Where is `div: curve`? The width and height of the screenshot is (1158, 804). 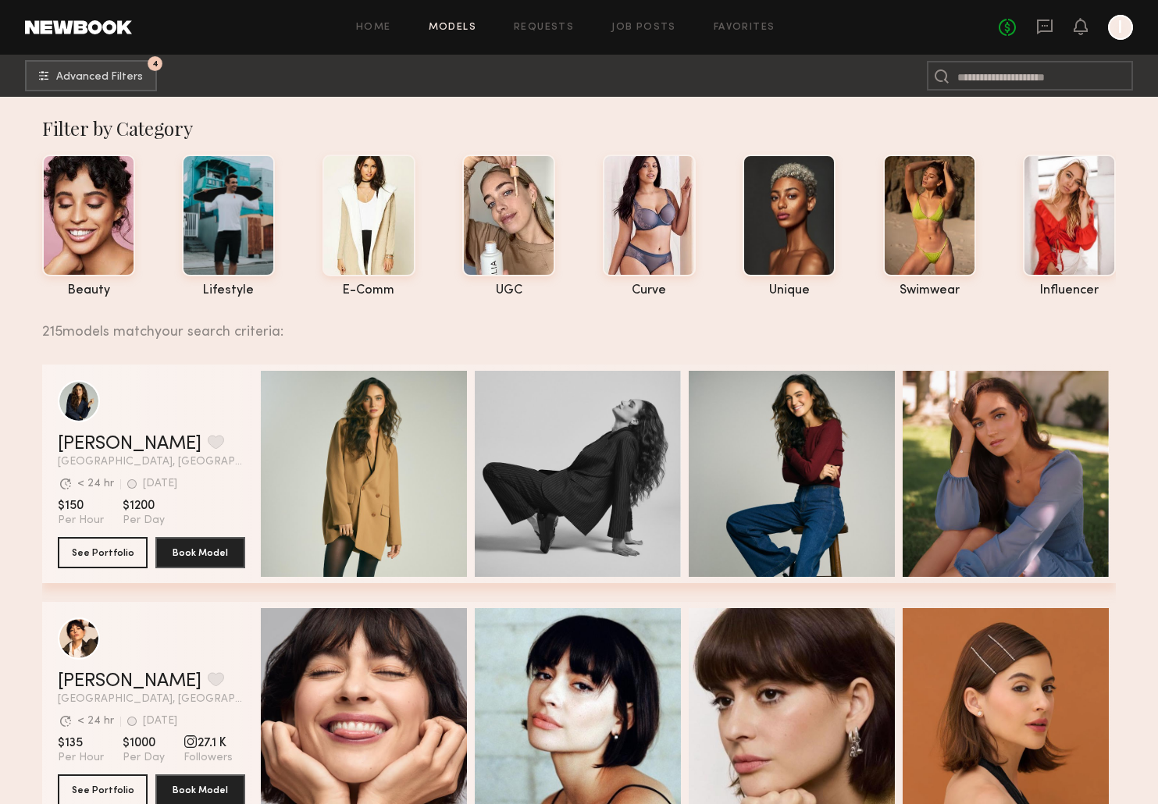
div: curve is located at coordinates (649, 290).